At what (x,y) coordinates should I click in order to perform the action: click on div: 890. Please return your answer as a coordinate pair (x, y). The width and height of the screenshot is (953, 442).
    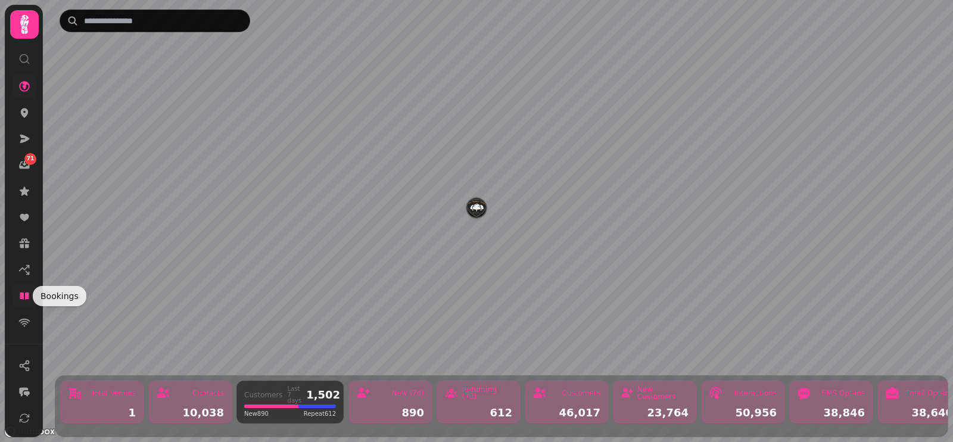
    Looking at the image, I should click on (390, 413).